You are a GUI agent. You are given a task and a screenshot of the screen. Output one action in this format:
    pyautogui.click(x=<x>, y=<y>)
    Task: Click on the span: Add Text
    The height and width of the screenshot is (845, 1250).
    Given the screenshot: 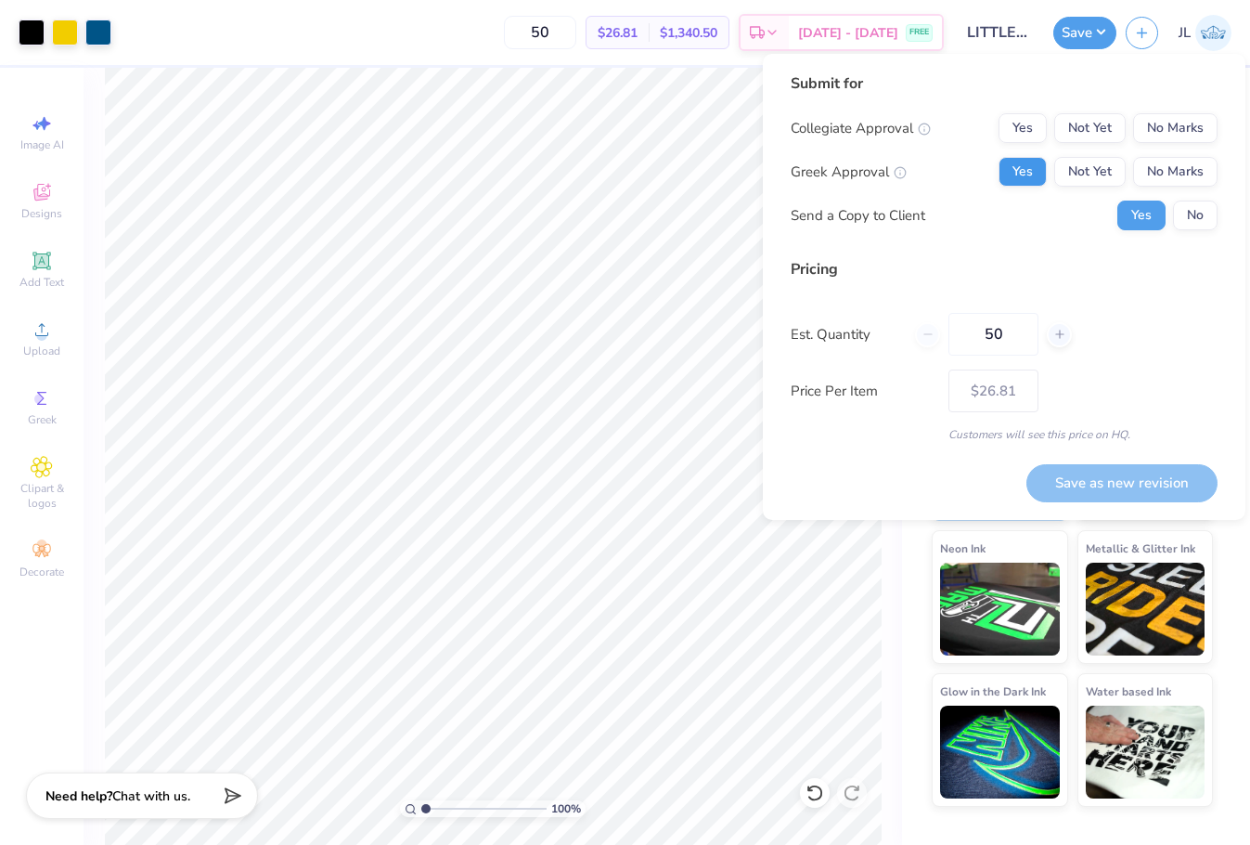 What is the action you would take?
    pyautogui.click(x=42, y=282)
    